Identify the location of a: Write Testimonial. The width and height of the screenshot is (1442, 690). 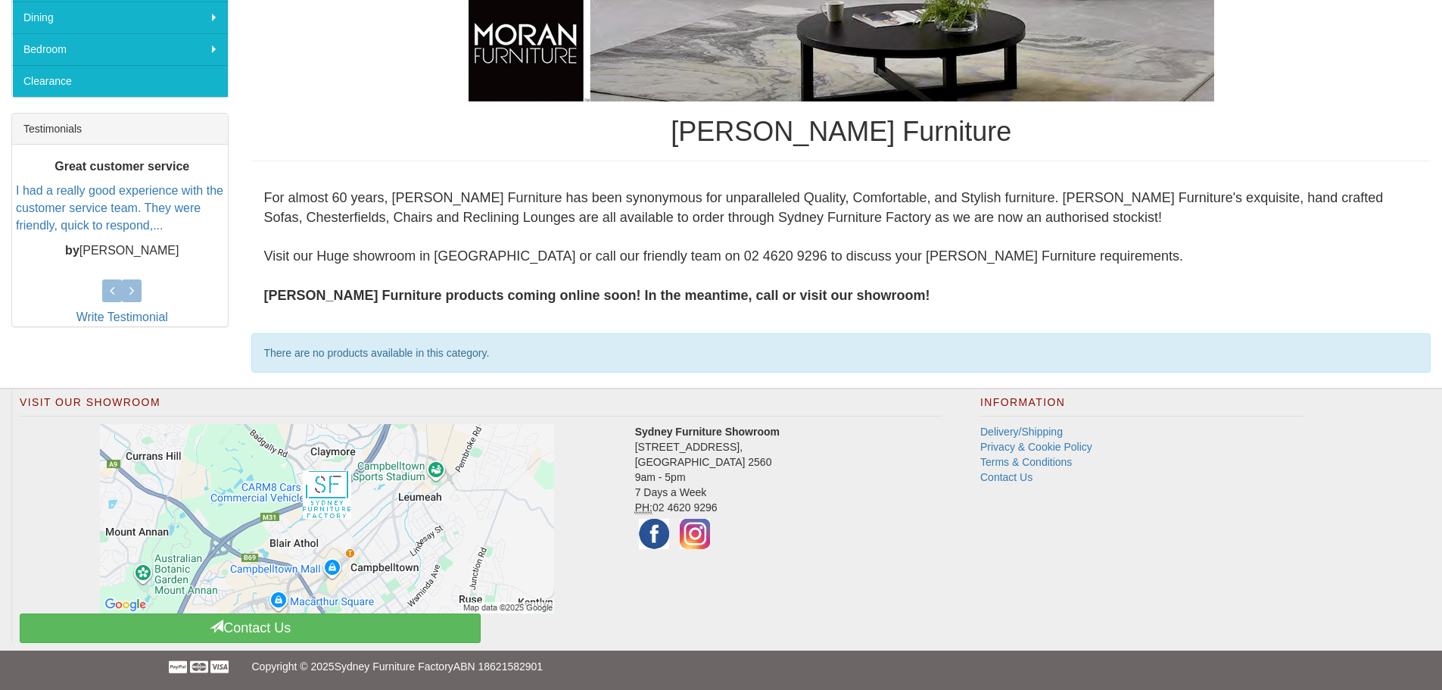
(122, 316).